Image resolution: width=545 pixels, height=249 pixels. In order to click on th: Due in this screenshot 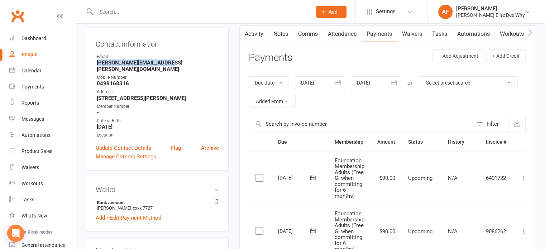, I will do `click(300, 142)`.